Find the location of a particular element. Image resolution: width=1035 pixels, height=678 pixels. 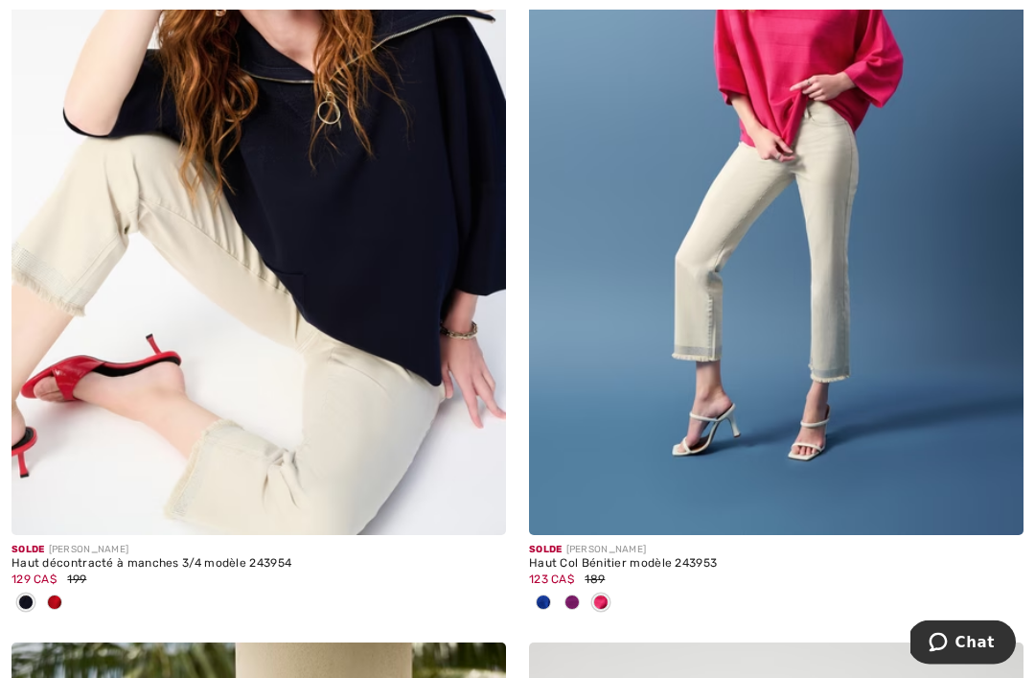

div: Lipstick Red 173 is located at coordinates (55, 604).